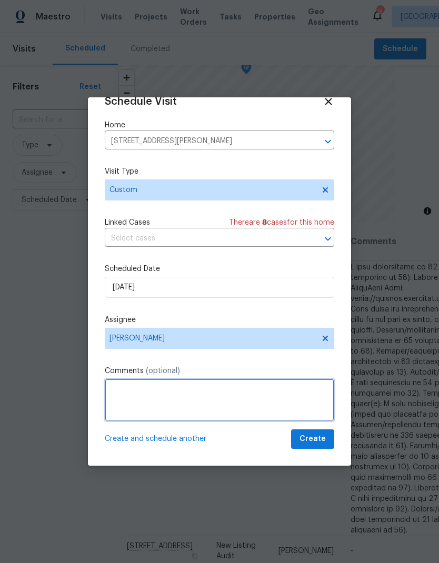 This screenshot has height=563, width=439. What do you see at coordinates (313, 439) in the screenshot?
I see `span: Create` at bounding box center [313, 439].